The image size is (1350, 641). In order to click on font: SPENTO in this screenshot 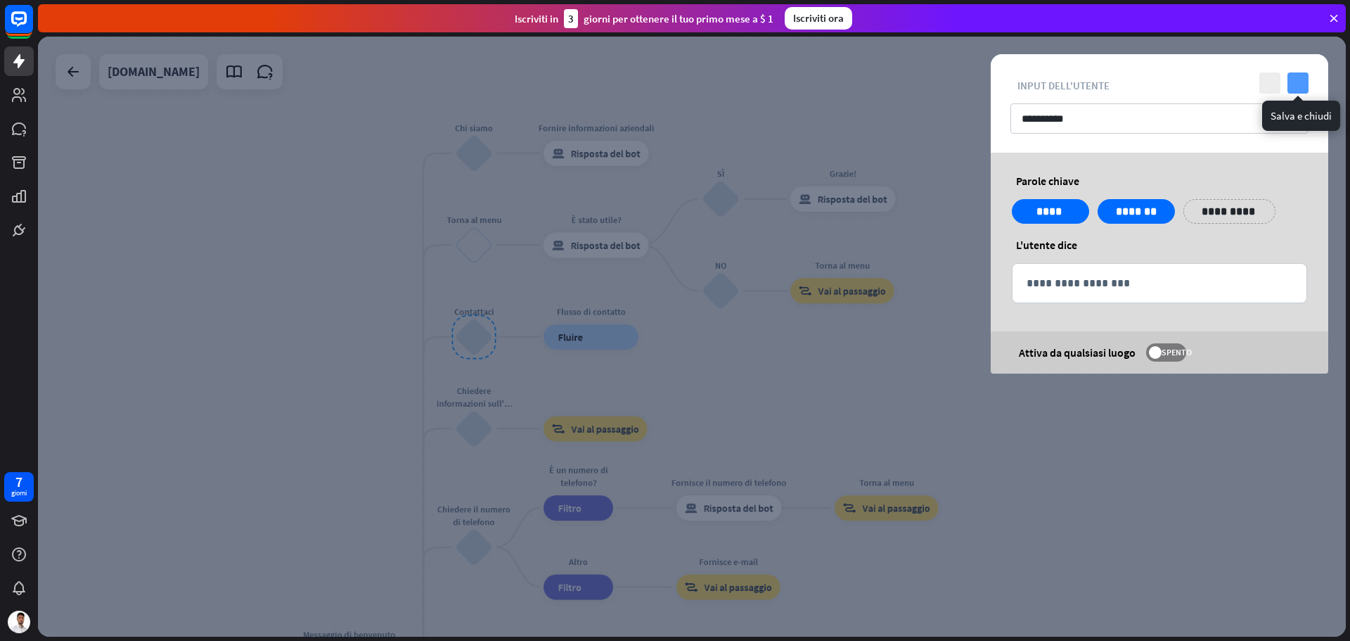, I will do `click(1176, 352)`.